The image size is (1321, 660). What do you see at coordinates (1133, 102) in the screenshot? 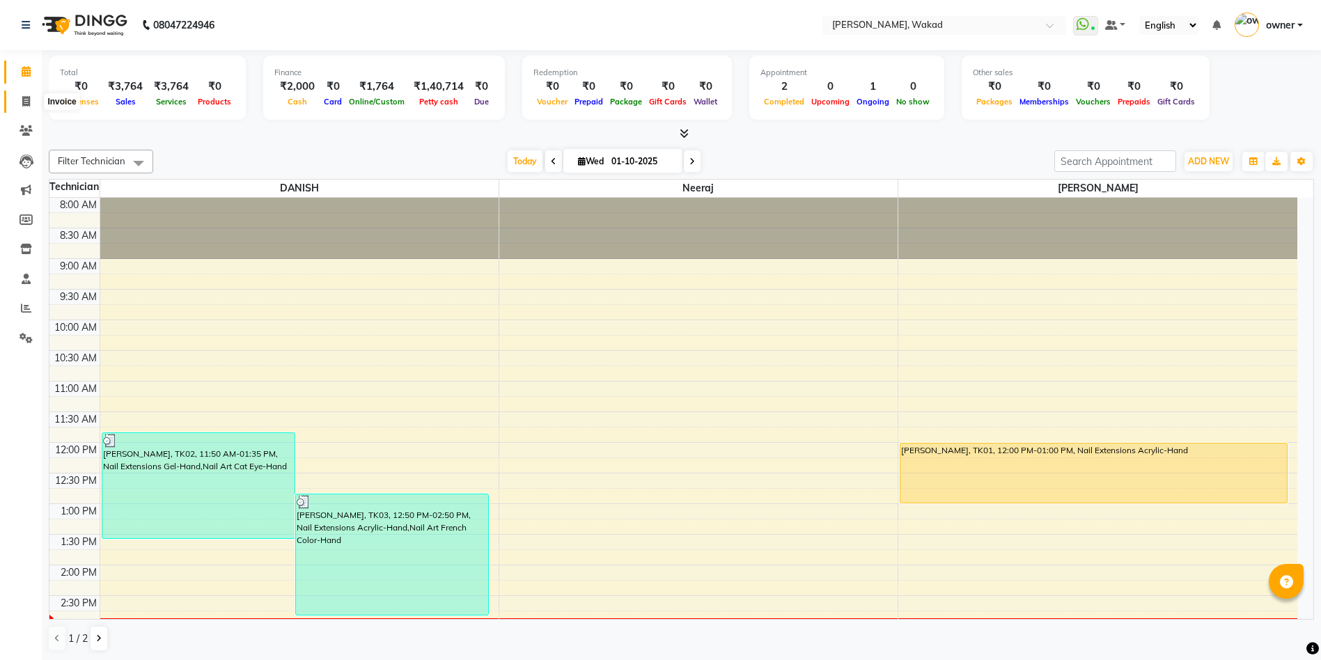
I see `span: Prepaids` at bounding box center [1133, 102].